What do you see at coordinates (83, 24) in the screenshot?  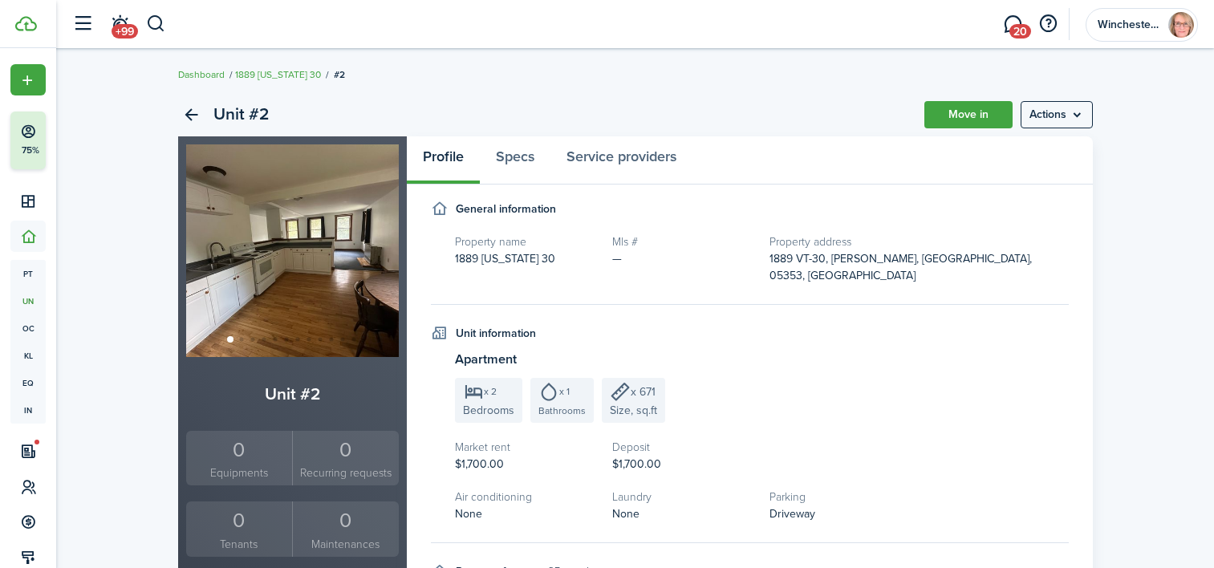 I see `button: Open sidebar` at bounding box center [83, 24].